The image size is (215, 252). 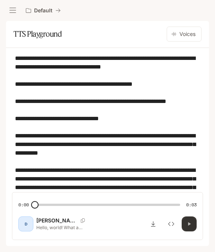 I want to click on button: Inspect, so click(x=171, y=224).